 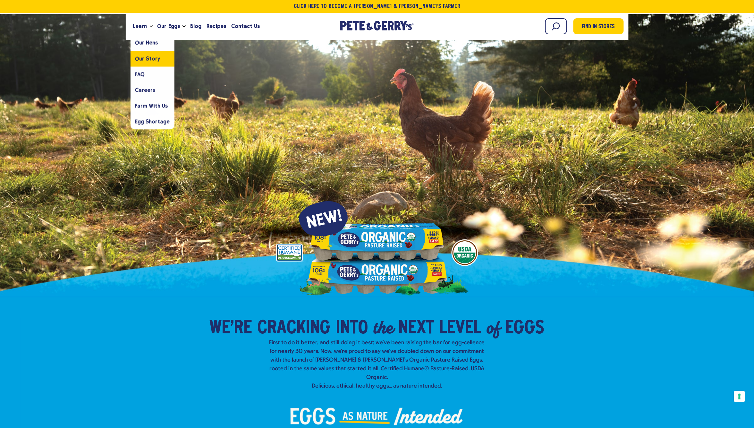 I want to click on a: FAQ, so click(x=152, y=74).